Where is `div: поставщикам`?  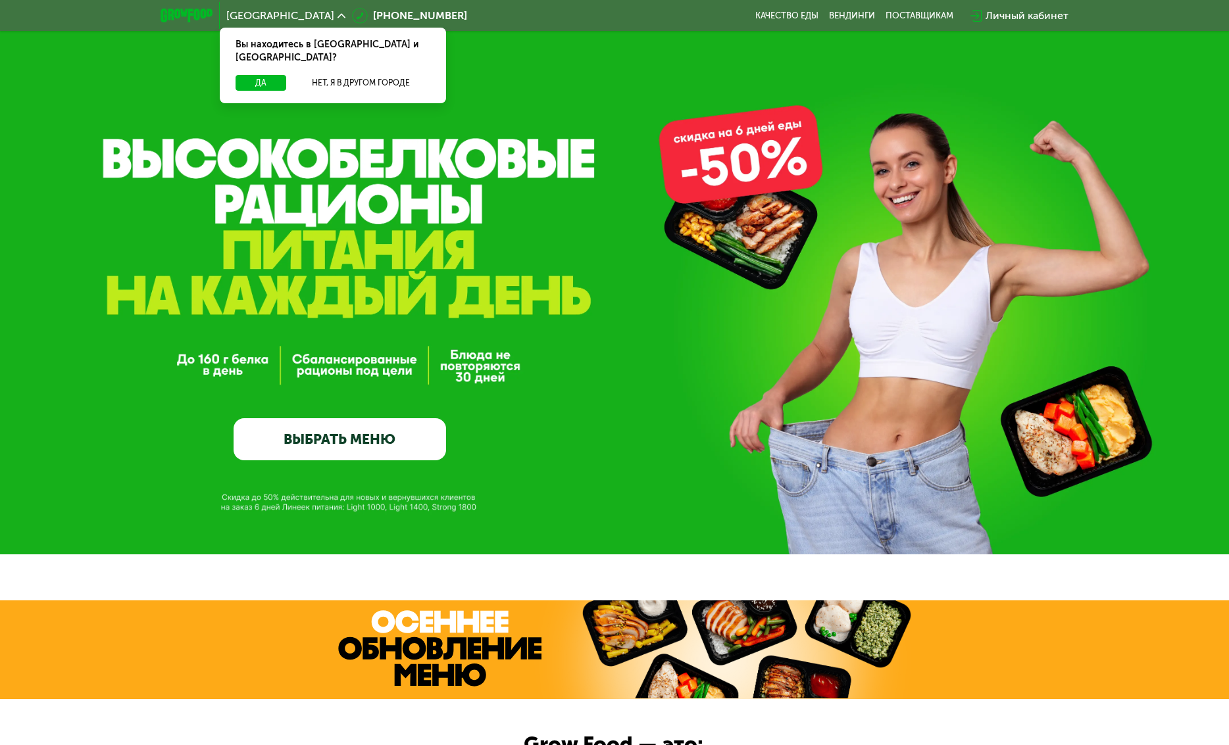
div: поставщикам is located at coordinates (919, 16).